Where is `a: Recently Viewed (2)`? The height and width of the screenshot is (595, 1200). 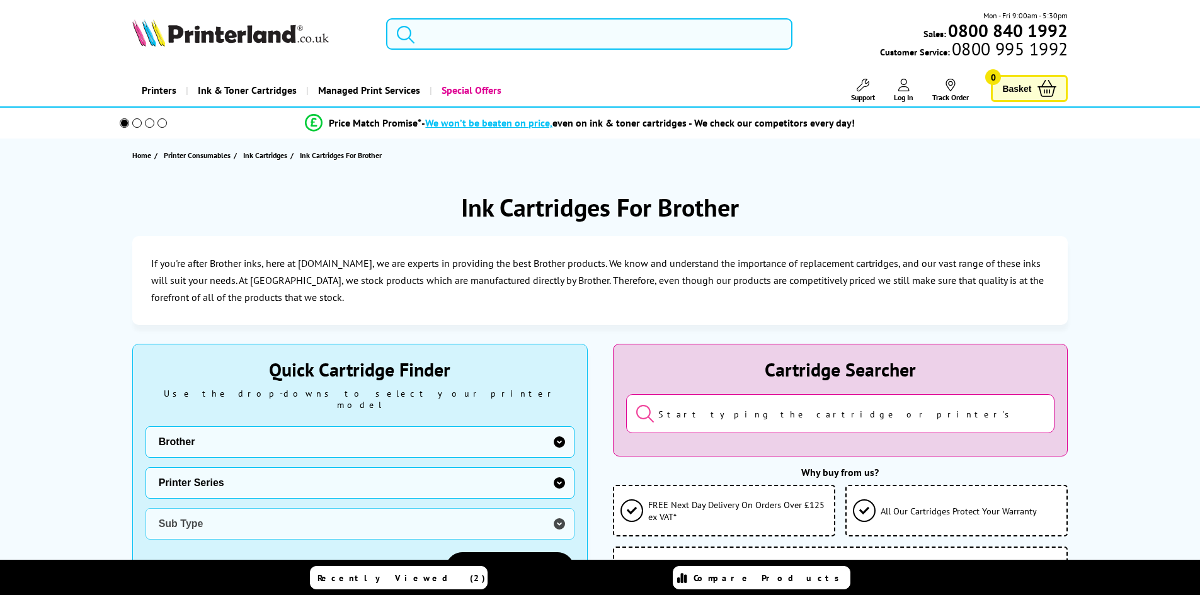 a: Recently Viewed (2) is located at coordinates (399, 578).